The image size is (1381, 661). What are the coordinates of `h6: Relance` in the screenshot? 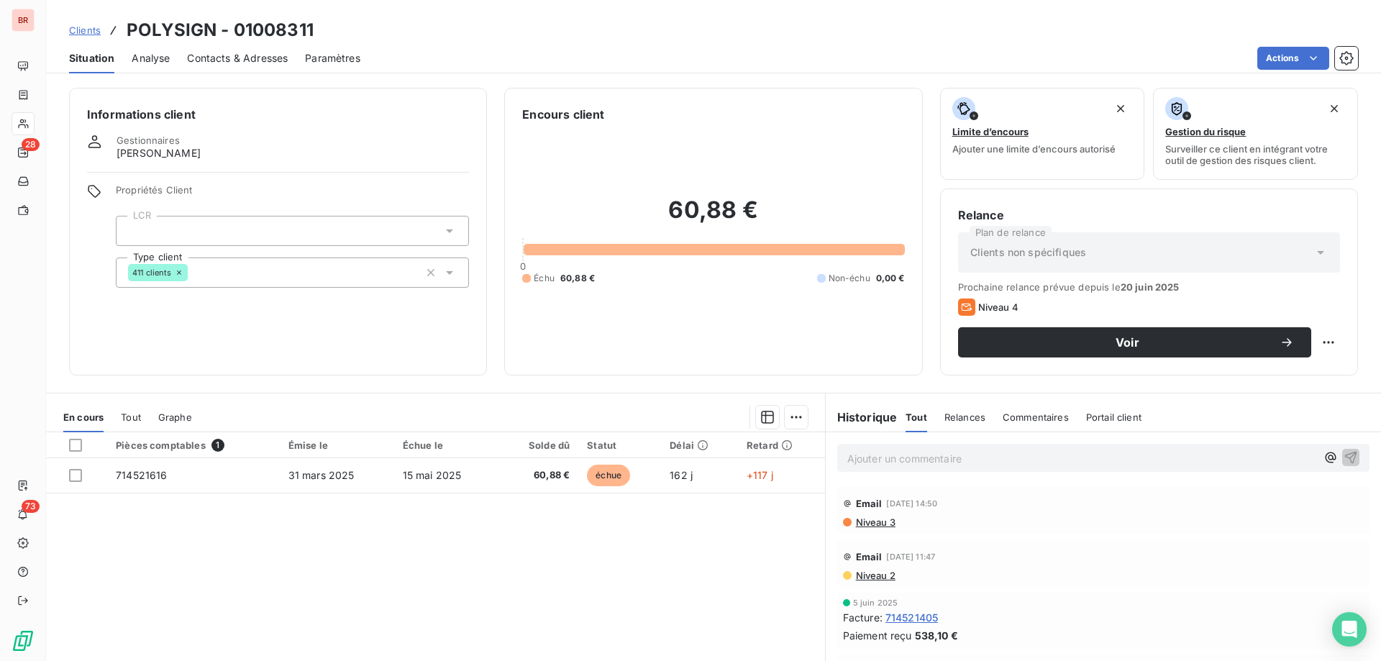 It's located at (1149, 215).